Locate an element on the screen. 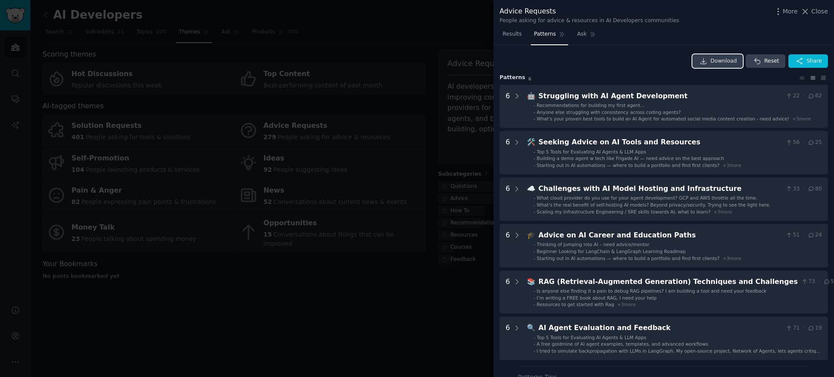  a: Ask is located at coordinates (587, 36).